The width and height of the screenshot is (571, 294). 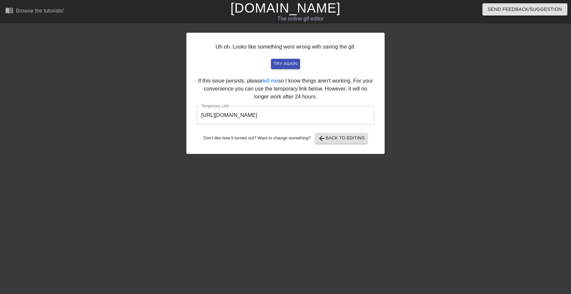 What do you see at coordinates (285, 115) in the screenshot?
I see `input: bare` at bounding box center [285, 115].